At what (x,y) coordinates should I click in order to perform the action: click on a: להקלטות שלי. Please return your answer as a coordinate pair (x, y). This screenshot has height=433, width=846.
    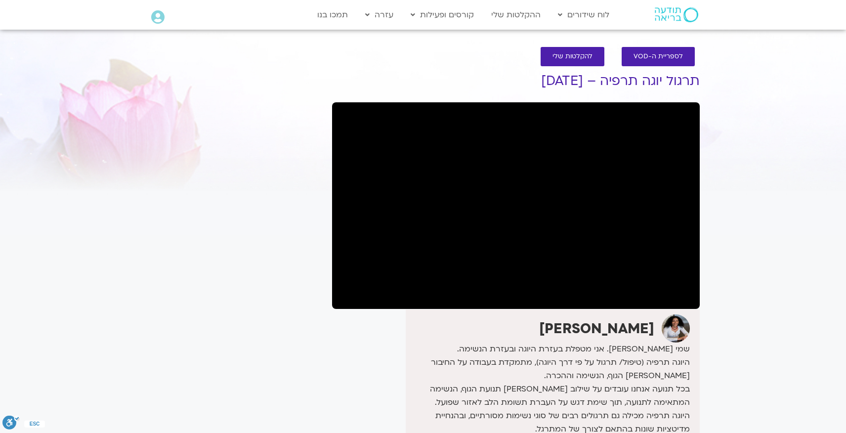
    Looking at the image, I should click on (572, 56).